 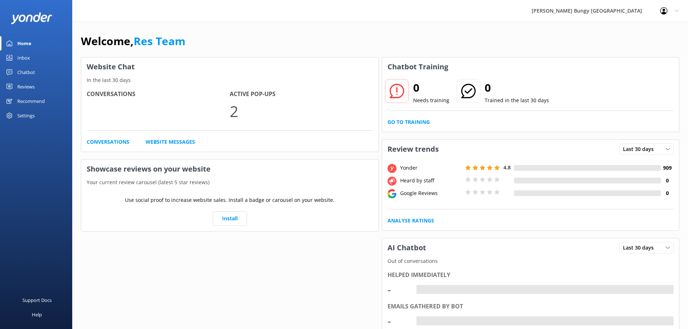 What do you see at coordinates (230, 200) in the screenshot?
I see `p: Use social proof to increase website sales. Install a badge or carousel on your website.` at bounding box center [230, 200].